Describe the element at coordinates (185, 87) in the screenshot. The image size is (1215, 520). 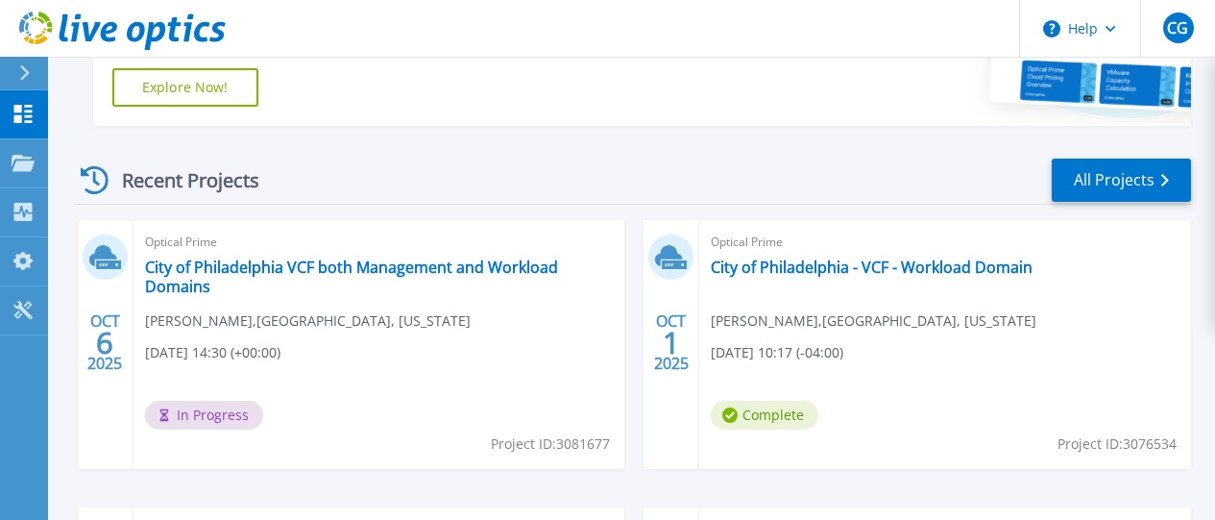
I see `a: Explore Now!` at that location.